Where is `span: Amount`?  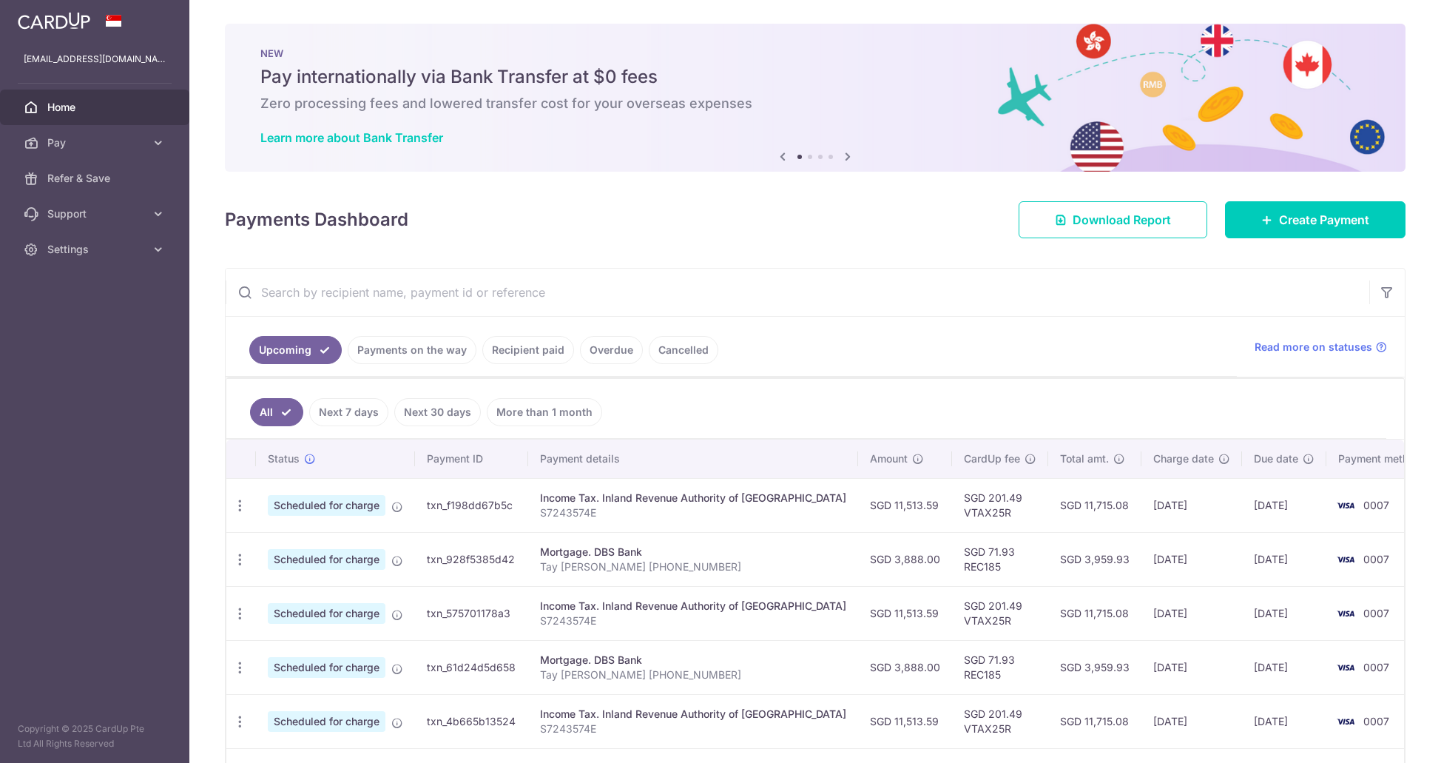 span: Amount is located at coordinates (888, 459).